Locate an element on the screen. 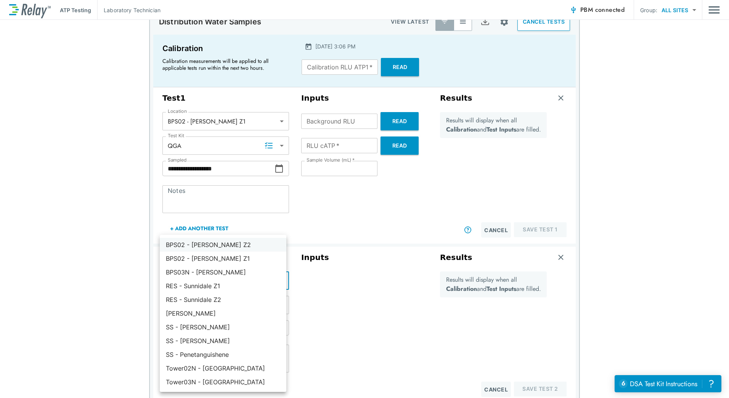 The width and height of the screenshot is (729, 398). li: RES - Sunnidale Z2 is located at coordinates (223, 300).